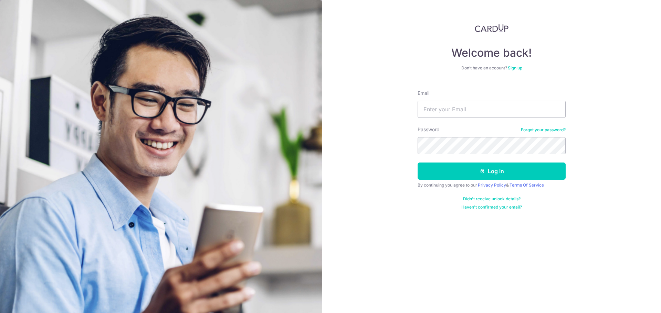 The image size is (661, 313). Describe the element at coordinates (491, 199) in the screenshot. I see `a: Didn't receive unlock details?` at that location.